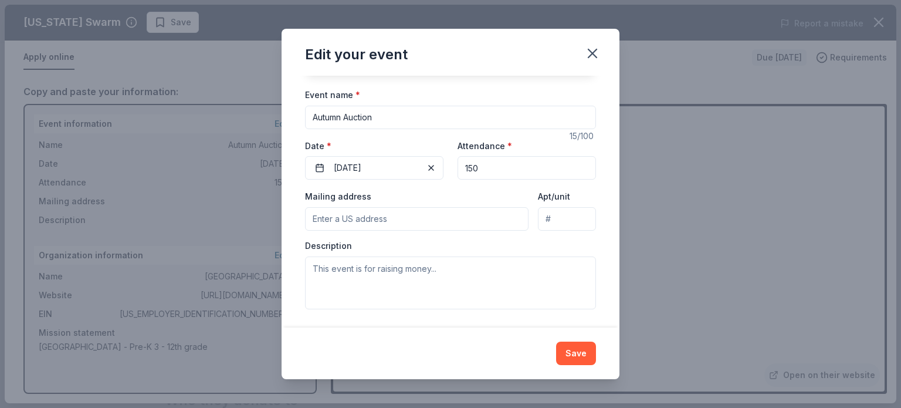 This screenshot has width=901, height=408. I want to click on label: Date, so click(374, 146).